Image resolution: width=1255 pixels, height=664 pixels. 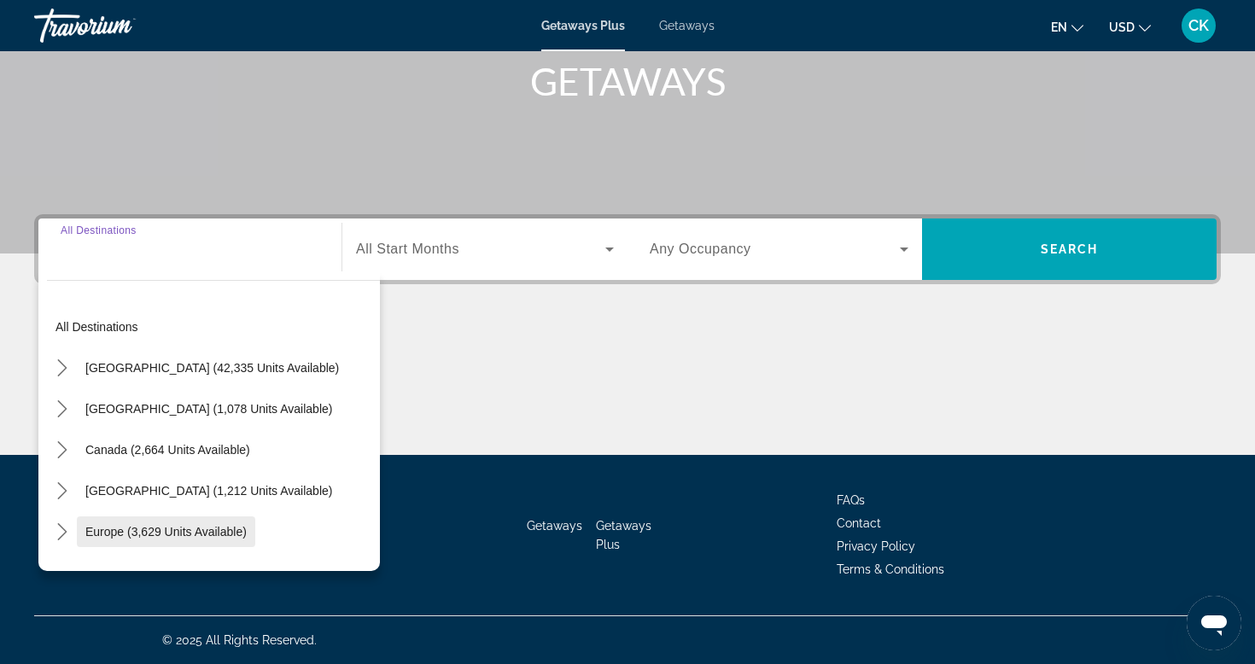 I want to click on span: All Destinations, so click(x=98, y=230).